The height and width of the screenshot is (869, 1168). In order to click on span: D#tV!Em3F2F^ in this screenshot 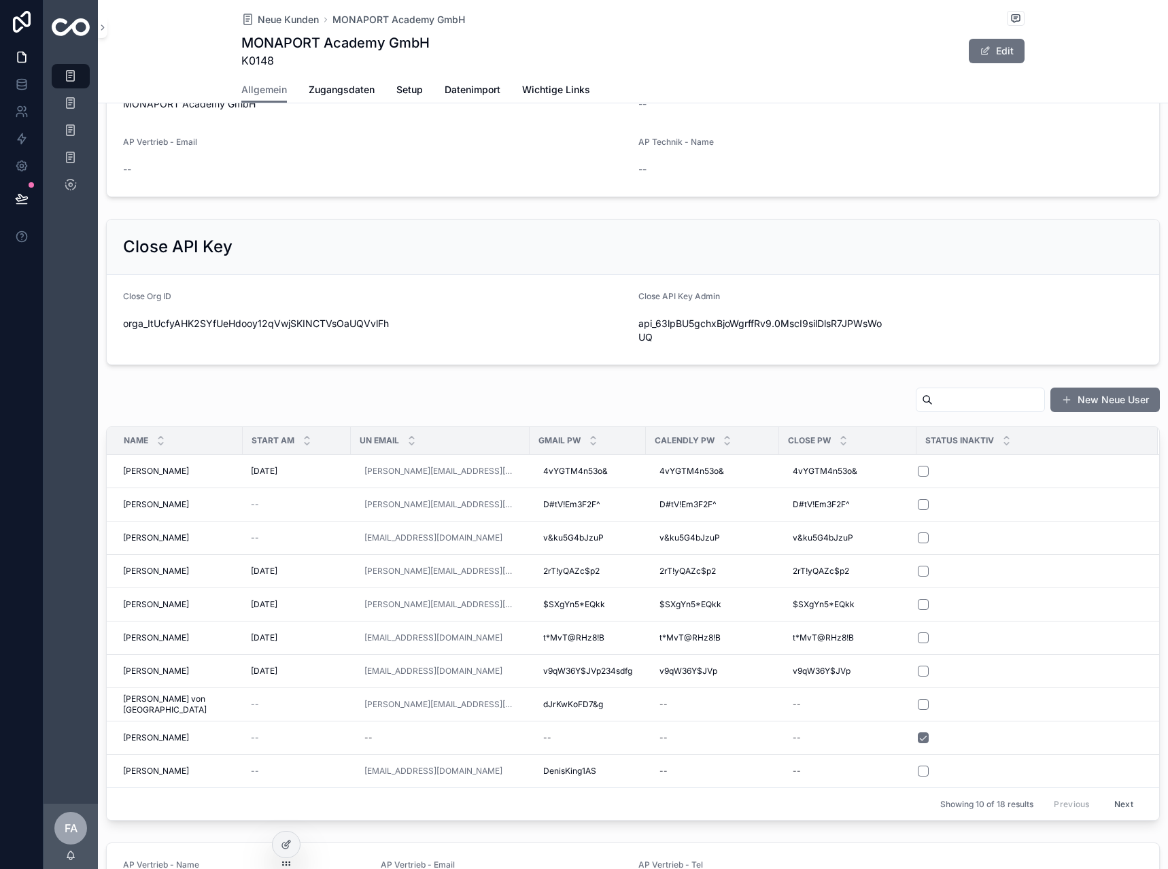, I will do `click(572, 504)`.